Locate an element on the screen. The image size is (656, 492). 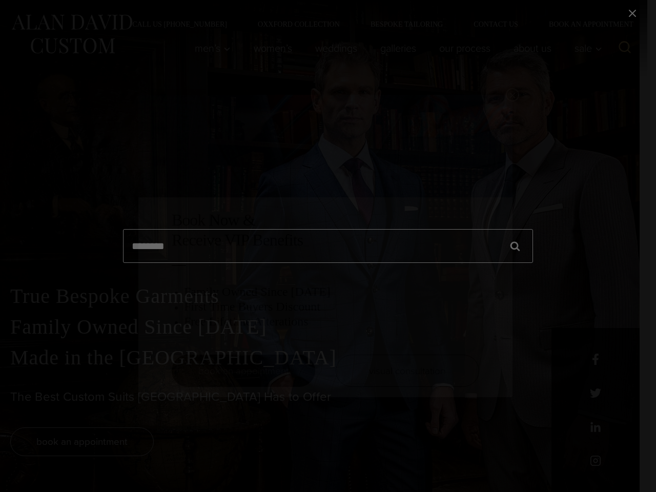
h3: Free Lifetime Alterations is located at coordinates (331, 321).